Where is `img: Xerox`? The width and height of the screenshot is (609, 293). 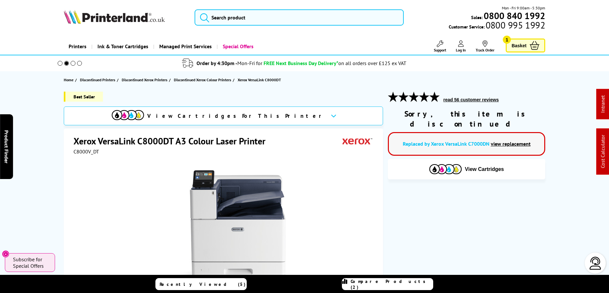
img: Xerox is located at coordinates (358, 141).